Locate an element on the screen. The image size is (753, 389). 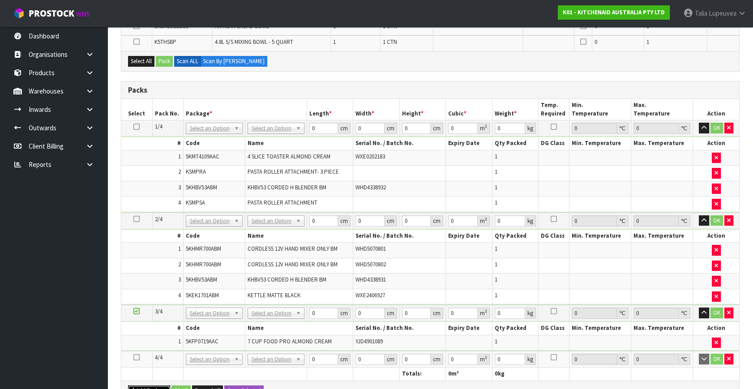
span: WXE2406927 is located at coordinates (370, 295).